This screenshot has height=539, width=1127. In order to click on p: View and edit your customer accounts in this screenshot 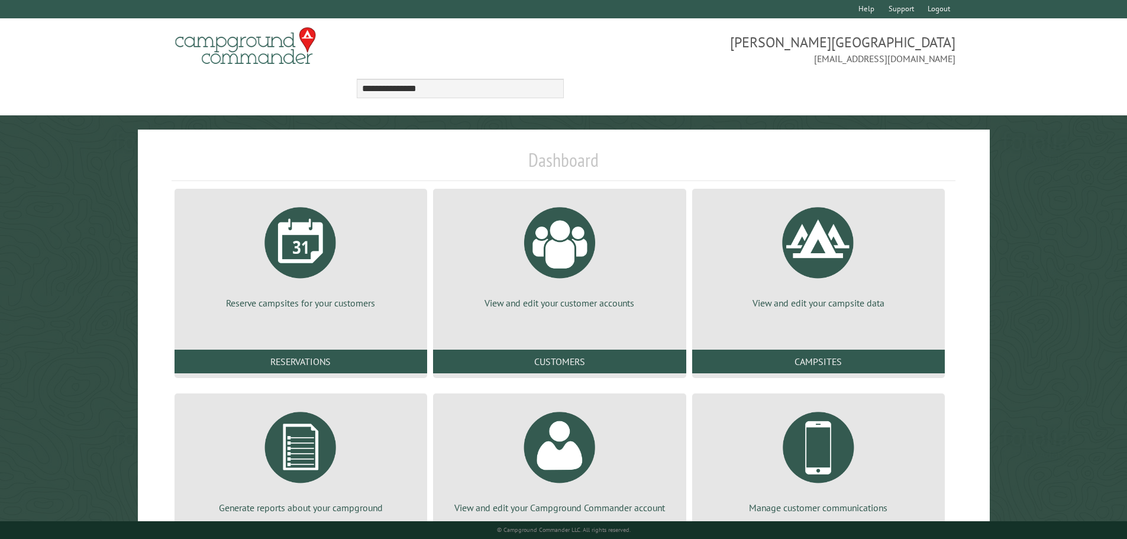, I will do `click(559, 303)`.